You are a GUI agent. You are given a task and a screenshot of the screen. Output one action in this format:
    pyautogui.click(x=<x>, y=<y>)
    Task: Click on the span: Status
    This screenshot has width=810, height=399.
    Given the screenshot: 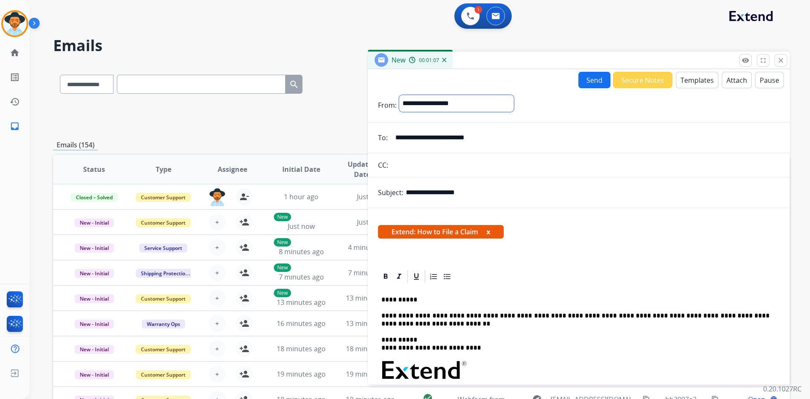 What is the action you would take?
    pyautogui.click(x=94, y=169)
    